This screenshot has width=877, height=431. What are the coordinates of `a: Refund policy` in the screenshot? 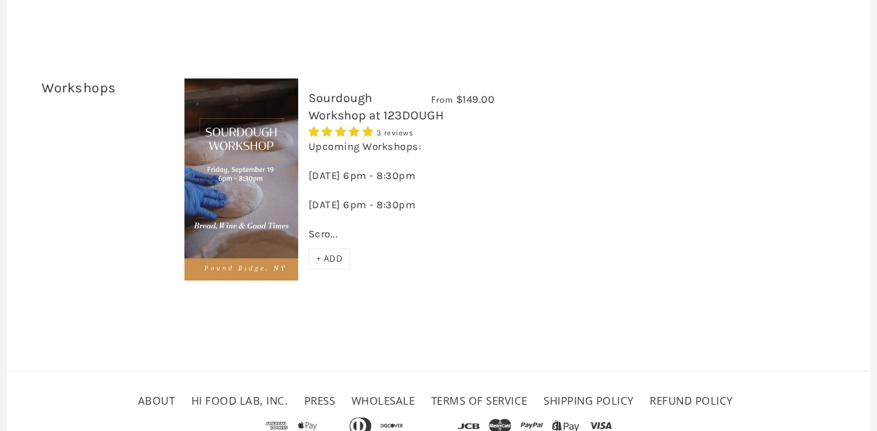 It's located at (691, 400).